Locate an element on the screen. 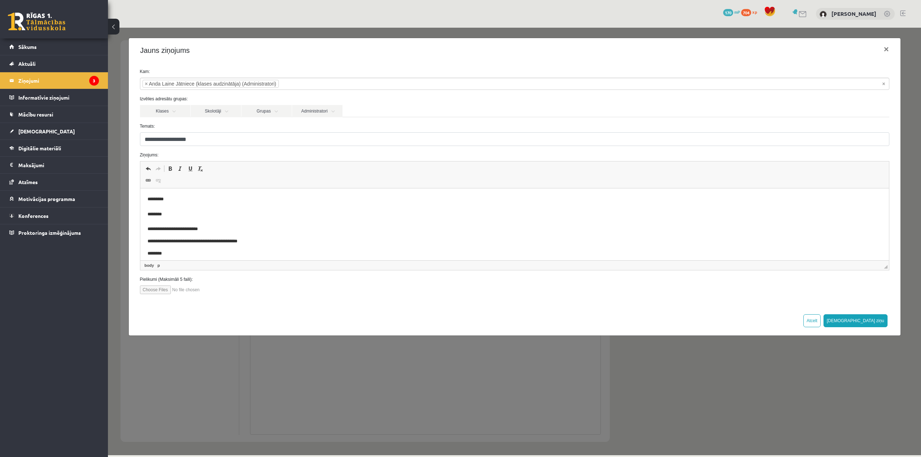 This screenshot has height=457, width=921. a: Подчеркнутый (Ctrl+U) is located at coordinates (82, 141).